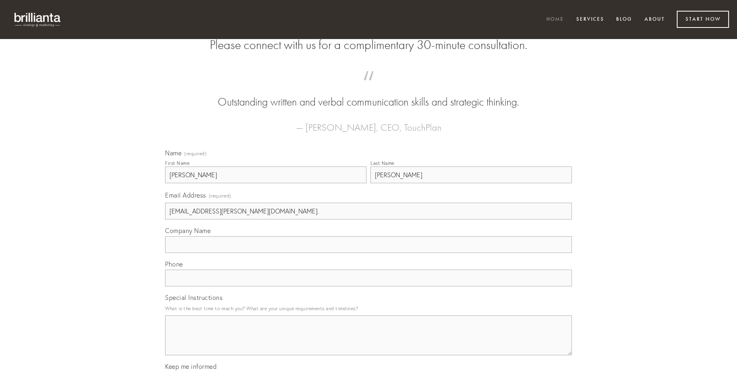 This screenshot has width=737, height=374. Describe the element at coordinates (368, 94) in the screenshot. I see `blockquote: Outstanding written and verbal communication skills and strategic thinking.` at that location.